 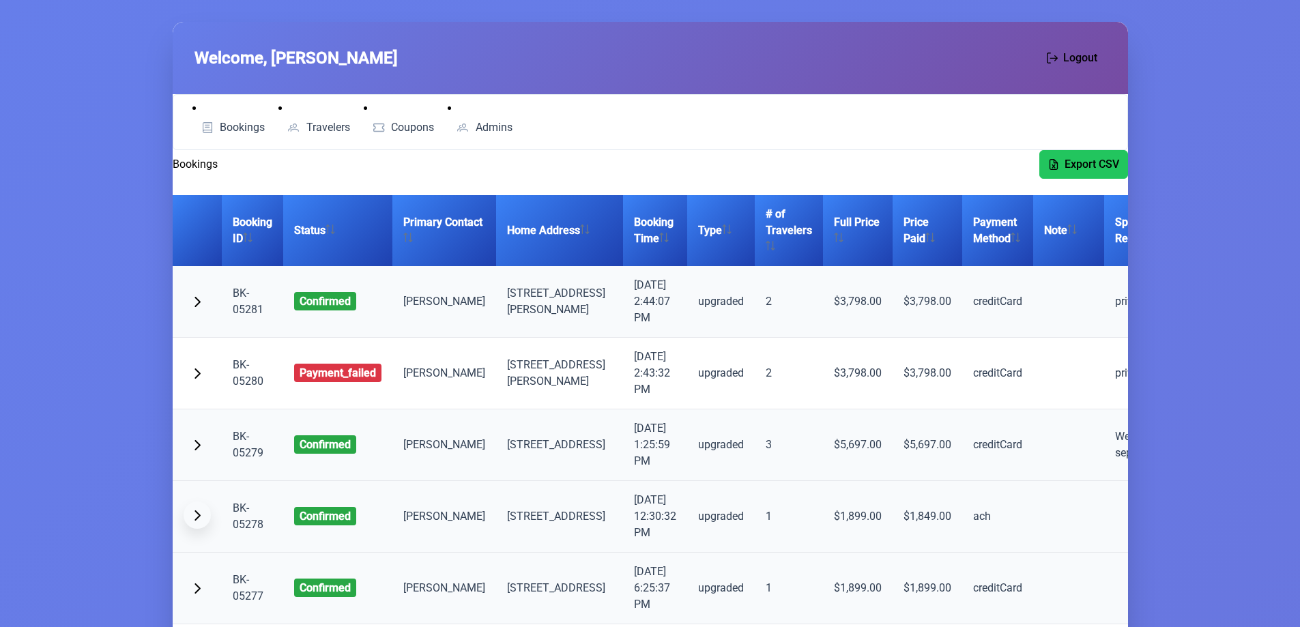 I want to click on th: Type, so click(x=720, y=231).